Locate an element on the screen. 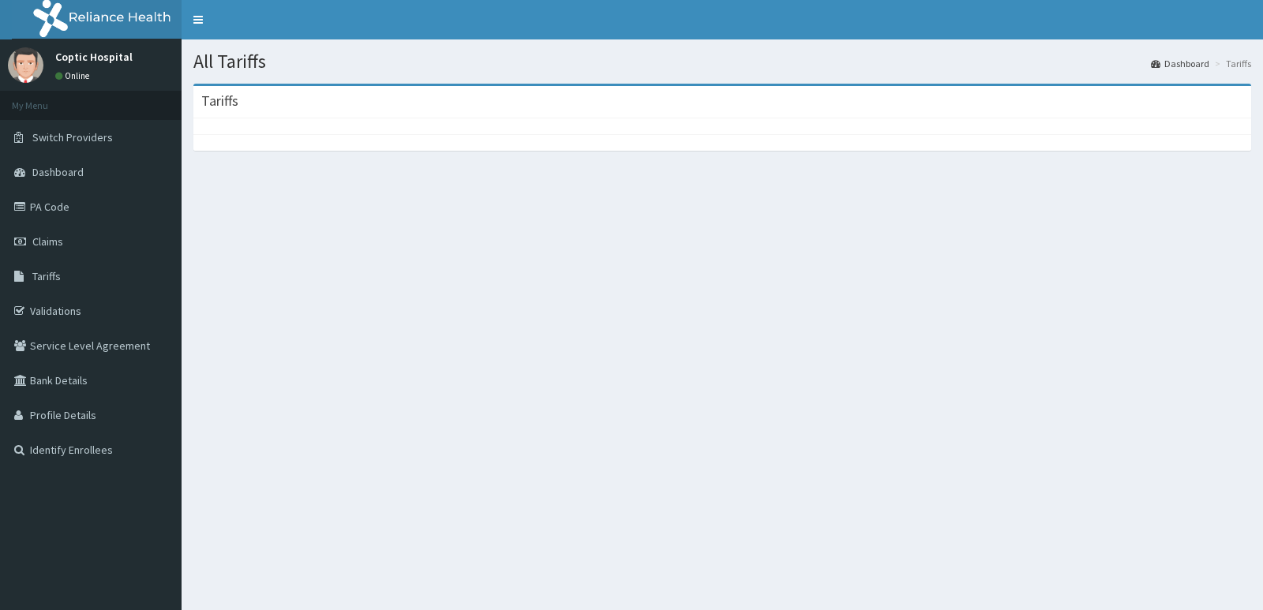  h3: Tariffs is located at coordinates (220, 101).